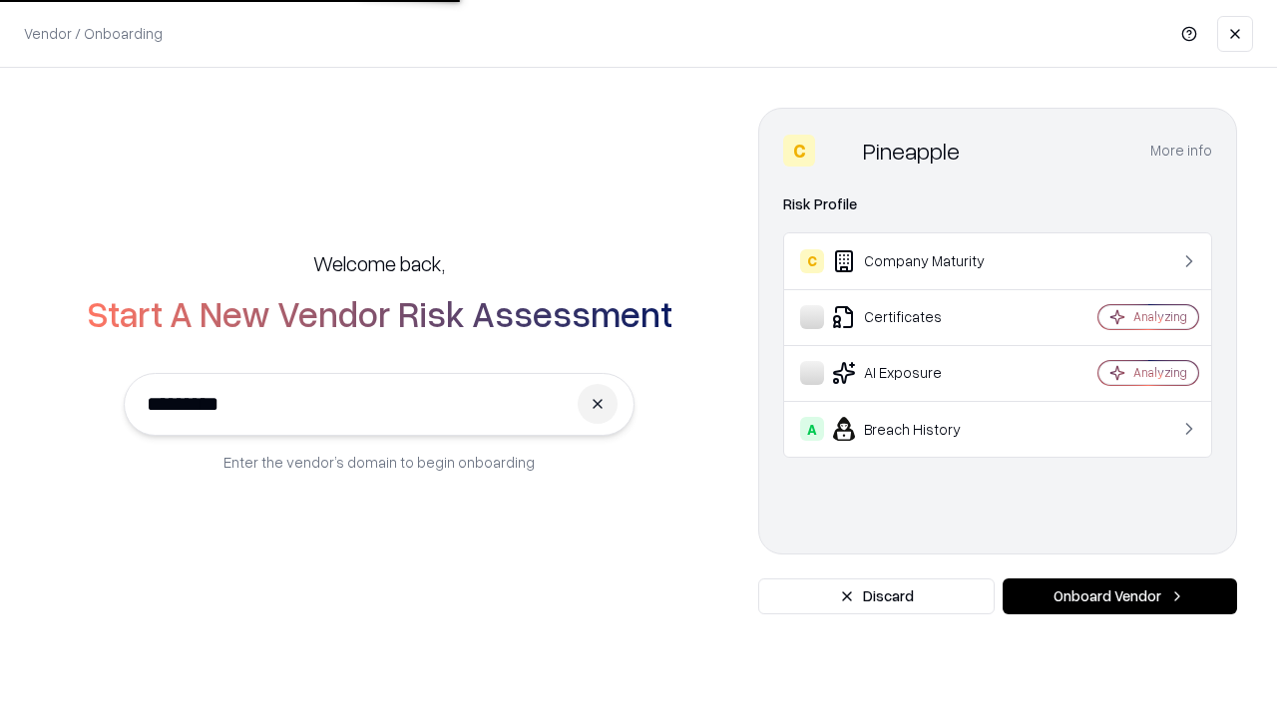 The width and height of the screenshot is (1277, 718). I want to click on button: Onboard Vendor, so click(1120, 597).